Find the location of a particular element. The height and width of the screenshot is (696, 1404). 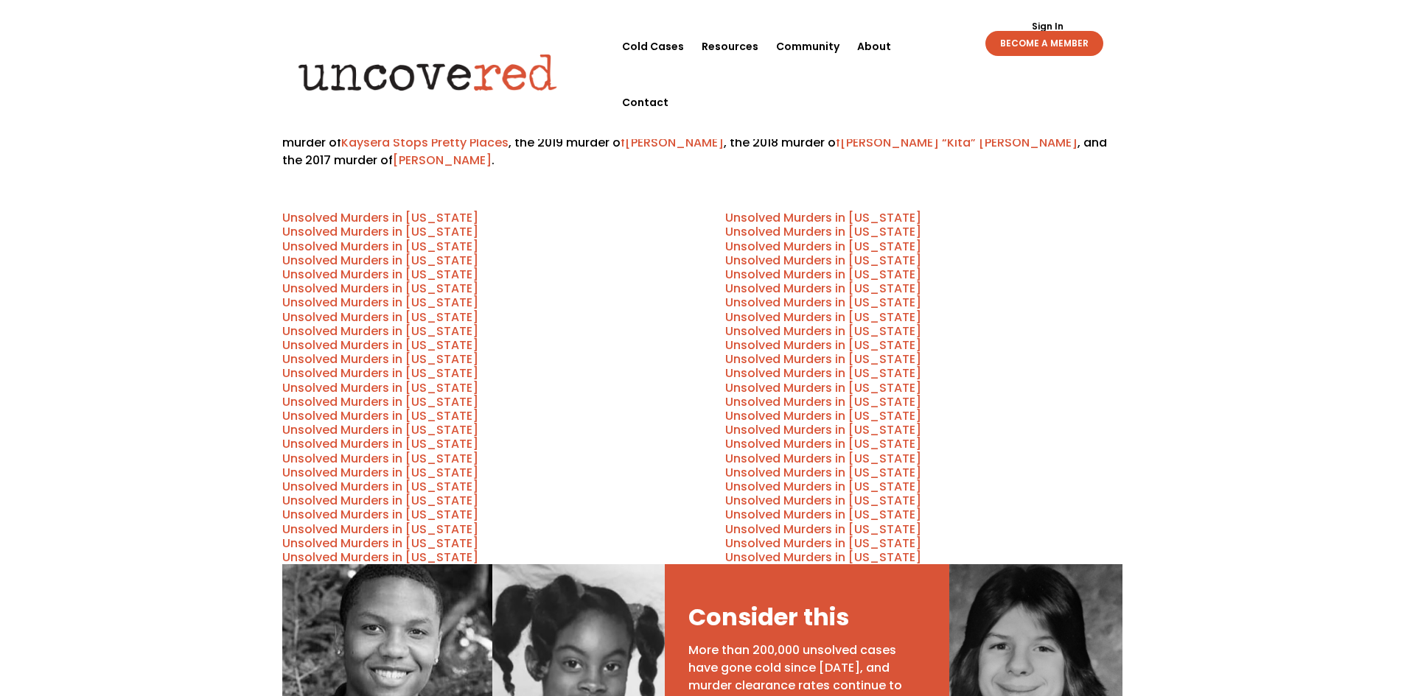

a: Kaysera Stops Pretty Places is located at coordinates (424, 142).